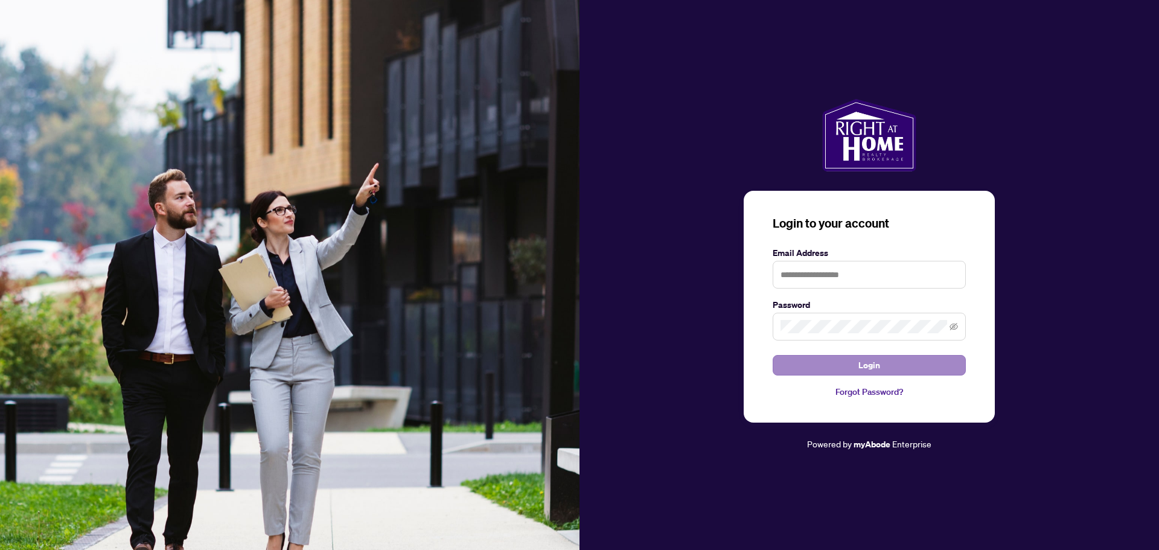 Image resolution: width=1159 pixels, height=550 pixels. I want to click on button: Login, so click(869, 365).